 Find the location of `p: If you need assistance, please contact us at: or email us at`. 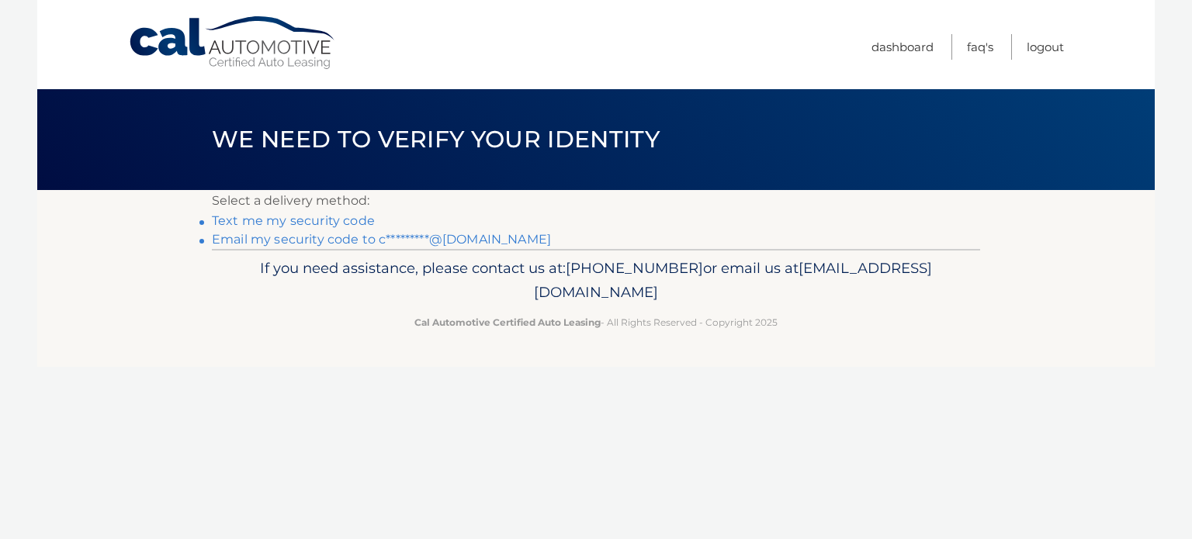

p: If you need assistance, please contact us at: or email us at is located at coordinates (596, 281).